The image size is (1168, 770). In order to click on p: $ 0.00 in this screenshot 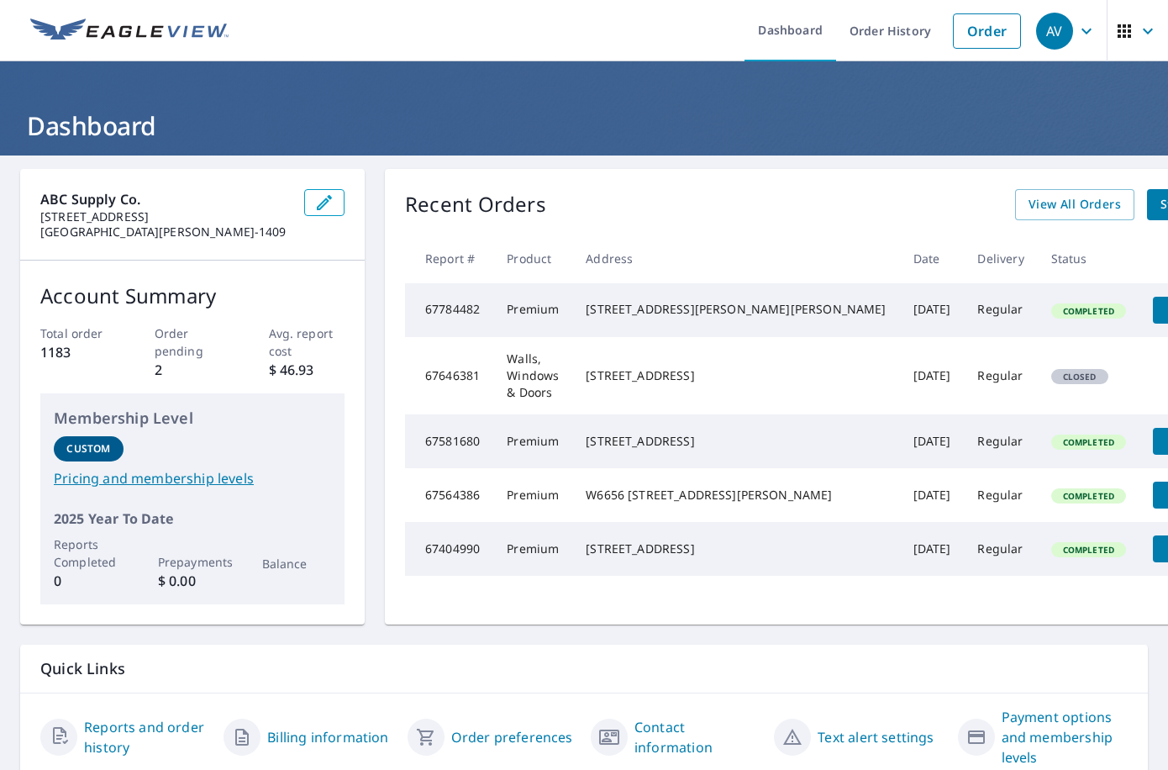, I will do `click(192, 581)`.